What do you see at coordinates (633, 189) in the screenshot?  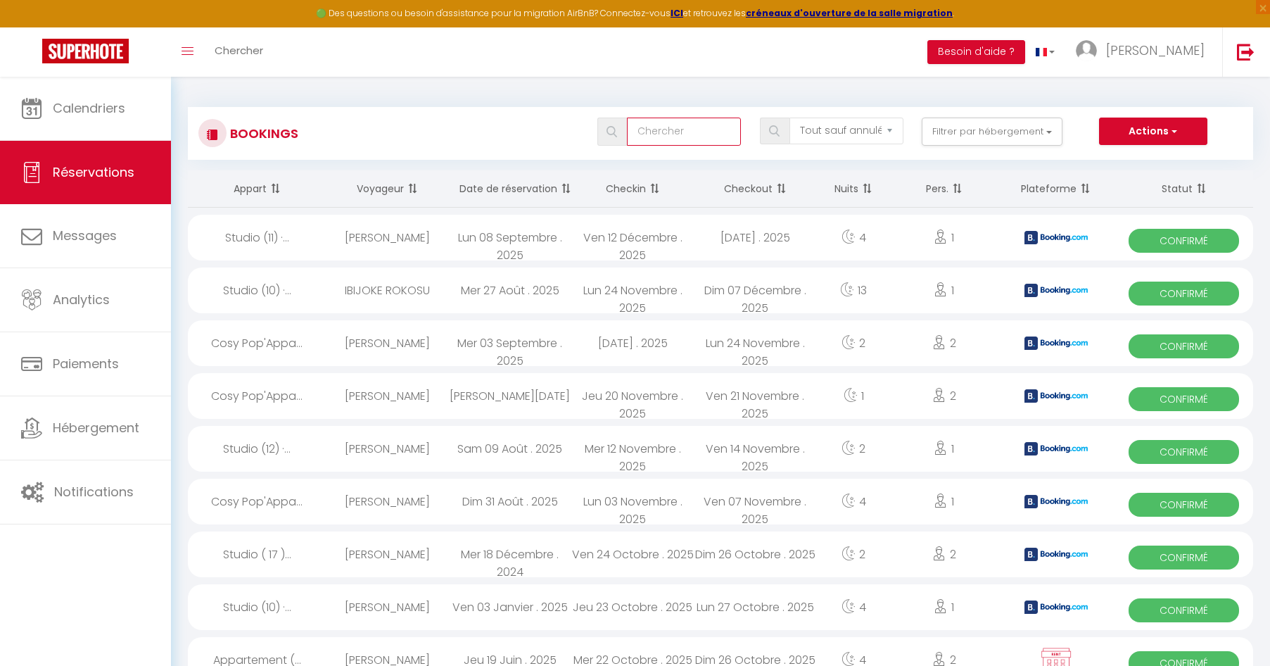 I see `th: Sort by checkin` at bounding box center [633, 189].